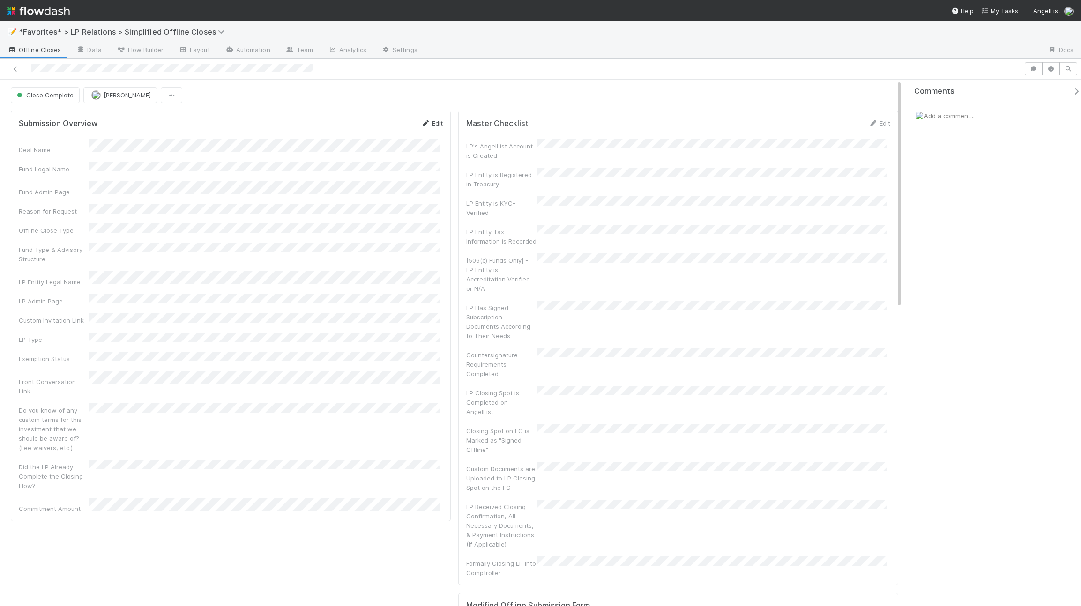 The height and width of the screenshot is (606, 1081). Describe the element at coordinates (54, 320) in the screenshot. I see `div: Custom Invitation Link` at that location.